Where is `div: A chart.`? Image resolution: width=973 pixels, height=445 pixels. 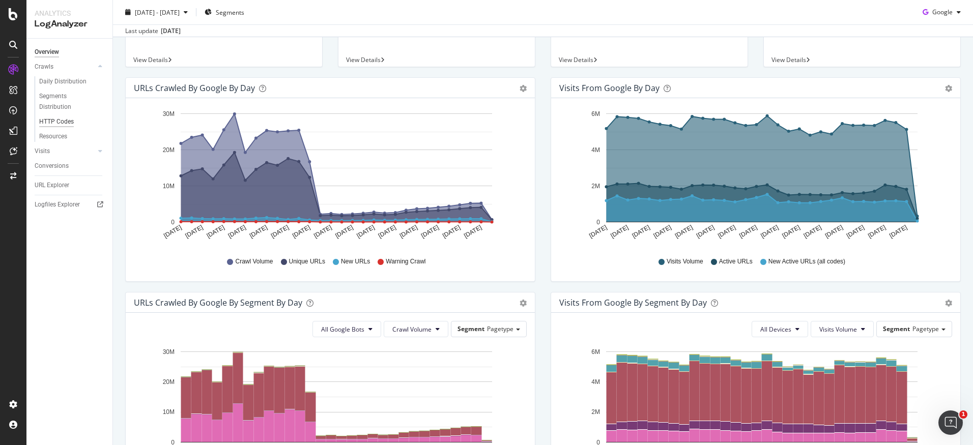 div: A chart. is located at coordinates (328, 177).